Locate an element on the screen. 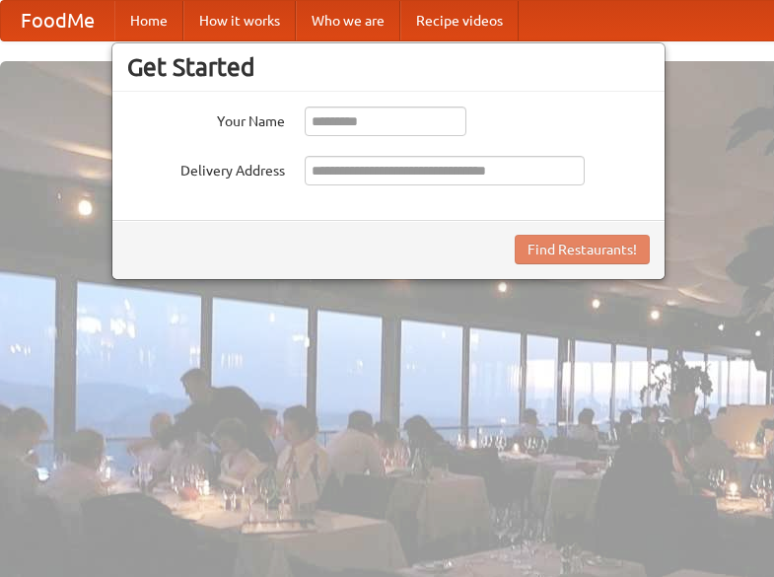  a: Who we are is located at coordinates (348, 21).